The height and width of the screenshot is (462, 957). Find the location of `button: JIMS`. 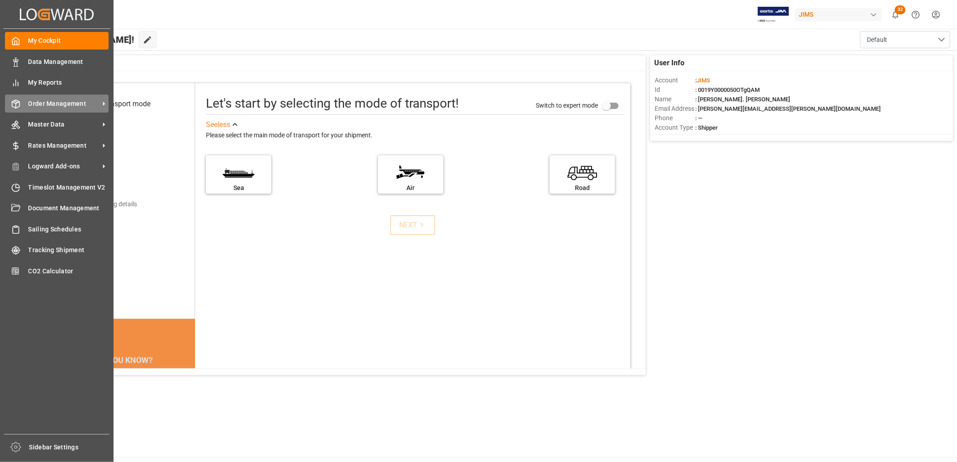

button: JIMS is located at coordinates (840, 14).